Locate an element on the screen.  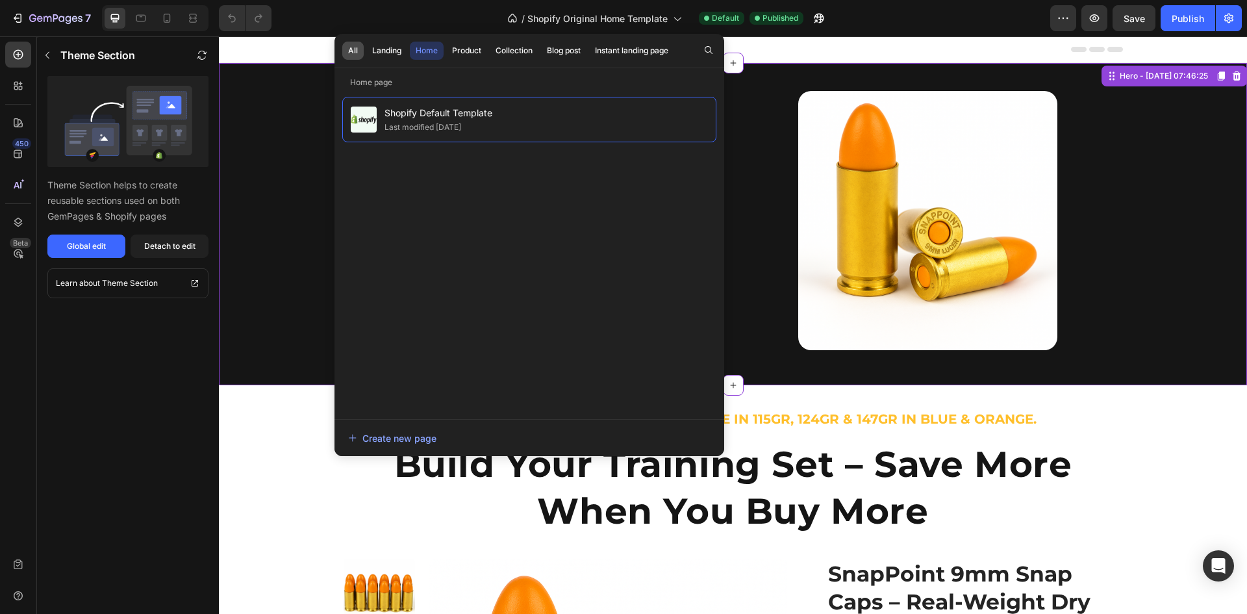
p: CHOOSE YOUR PACK SIZE. NOW AVAILABLE IN 115gr, 124gr & 147gr IN BLUE & ORANGE. is located at coordinates (514, 383).